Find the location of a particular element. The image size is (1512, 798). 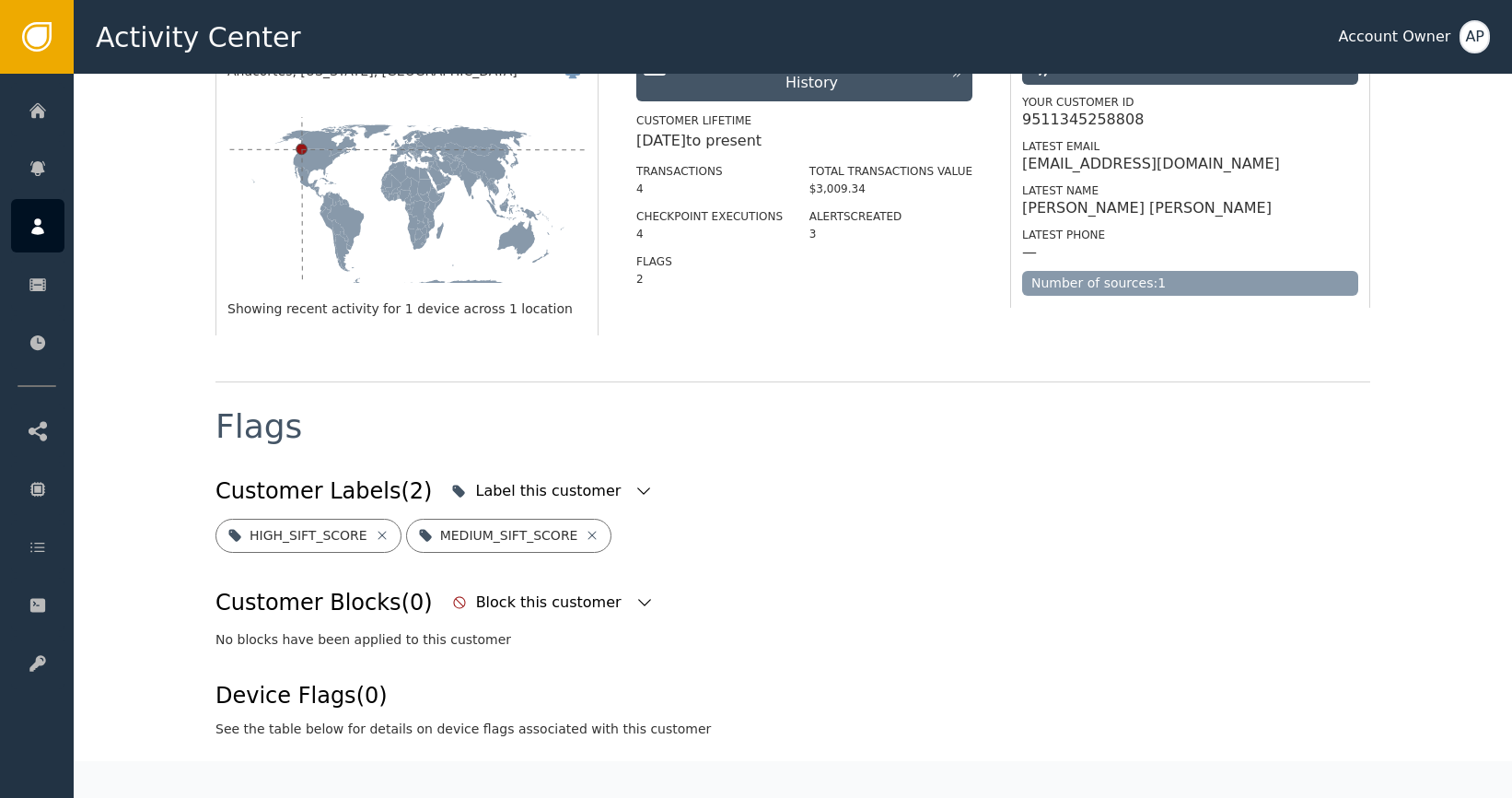

div: Number of sources: 1 is located at coordinates (1190, 282).